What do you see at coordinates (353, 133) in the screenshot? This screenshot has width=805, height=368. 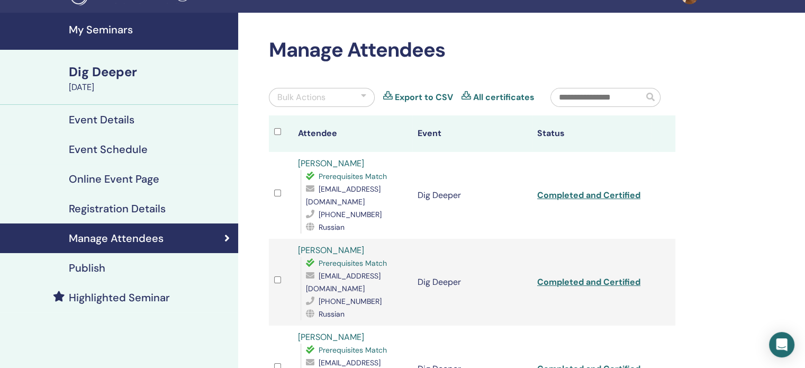 I see `th: Attendee` at bounding box center [353, 133].